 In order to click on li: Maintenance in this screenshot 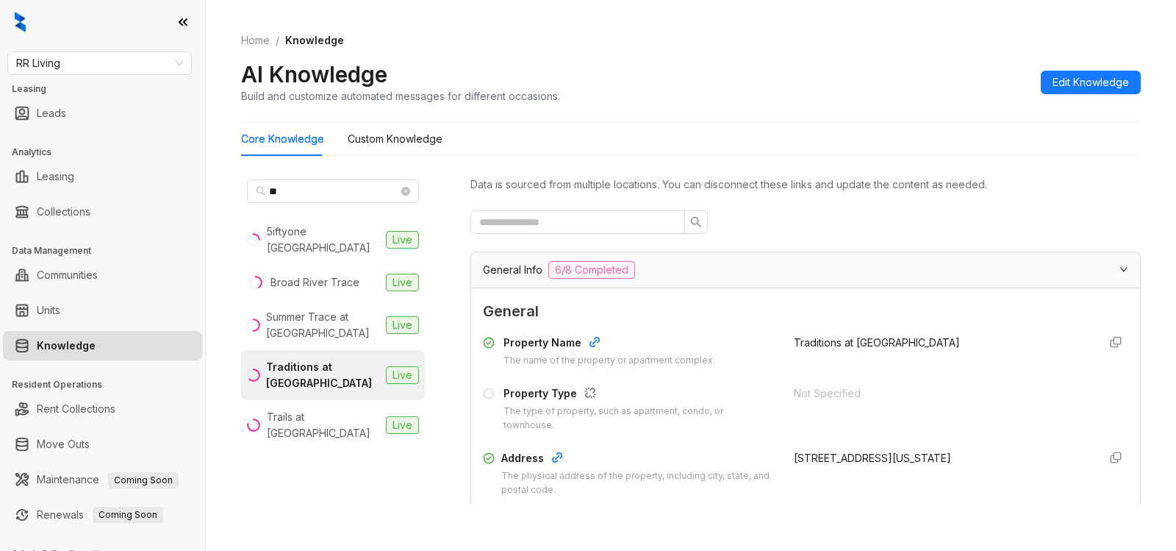, I will do `click(102, 479)`.